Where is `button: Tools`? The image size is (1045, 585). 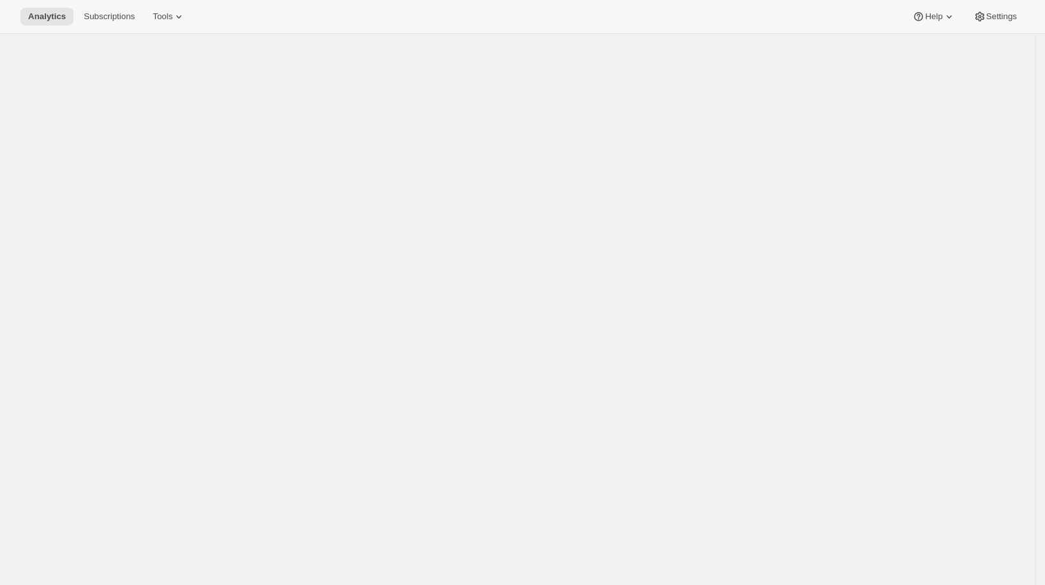 button: Tools is located at coordinates (169, 17).